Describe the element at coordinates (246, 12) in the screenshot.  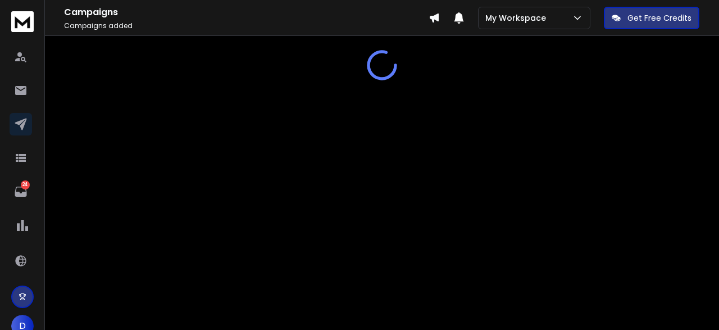
I see `h1: Campaigns` at that location.